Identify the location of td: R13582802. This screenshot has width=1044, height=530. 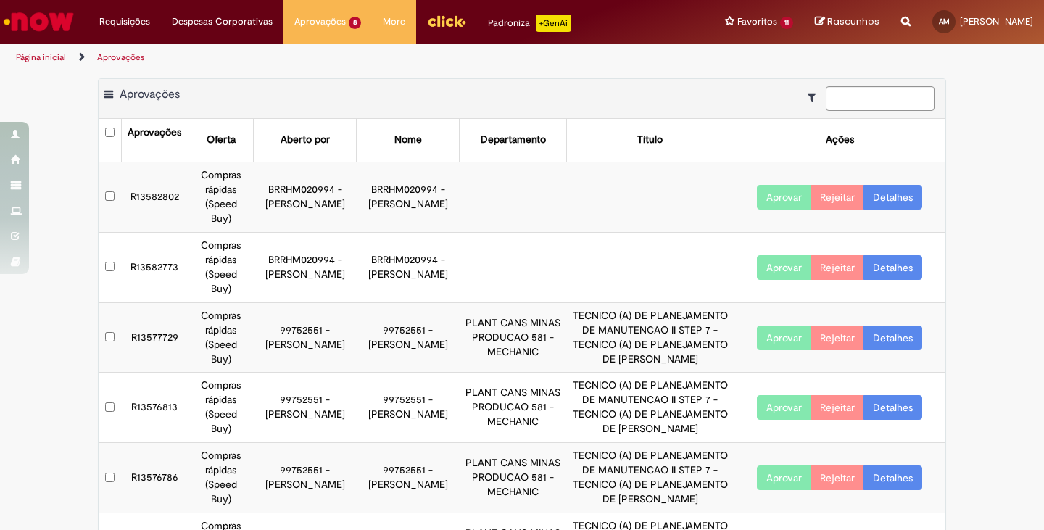
(154, 197).